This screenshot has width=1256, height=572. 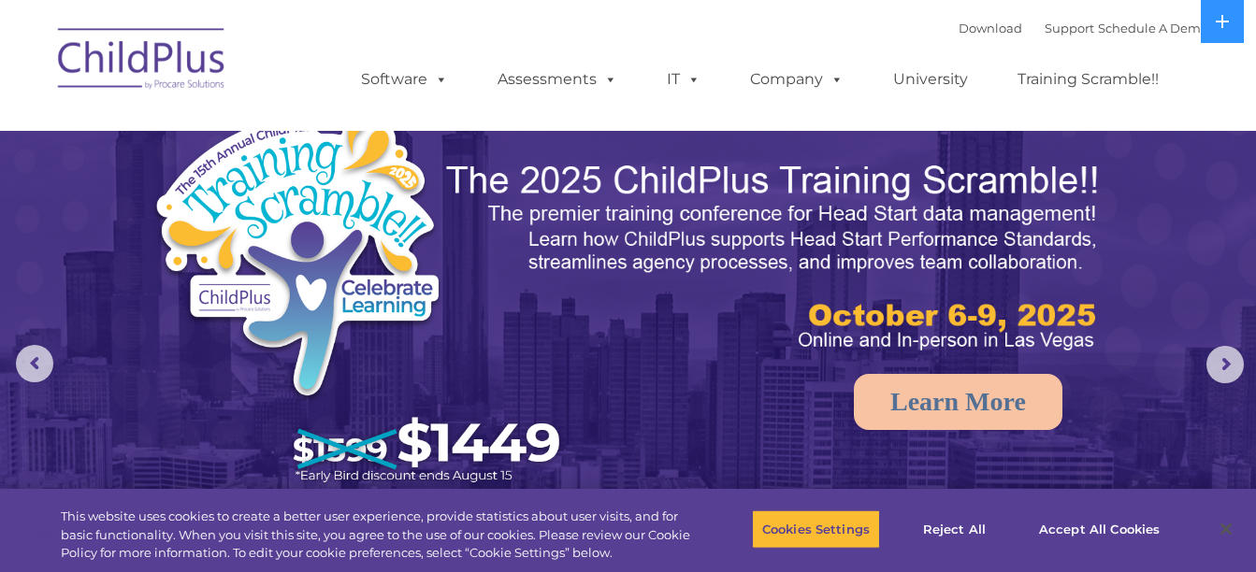 I want to click on button: Close, so click(x=1226, y=529).